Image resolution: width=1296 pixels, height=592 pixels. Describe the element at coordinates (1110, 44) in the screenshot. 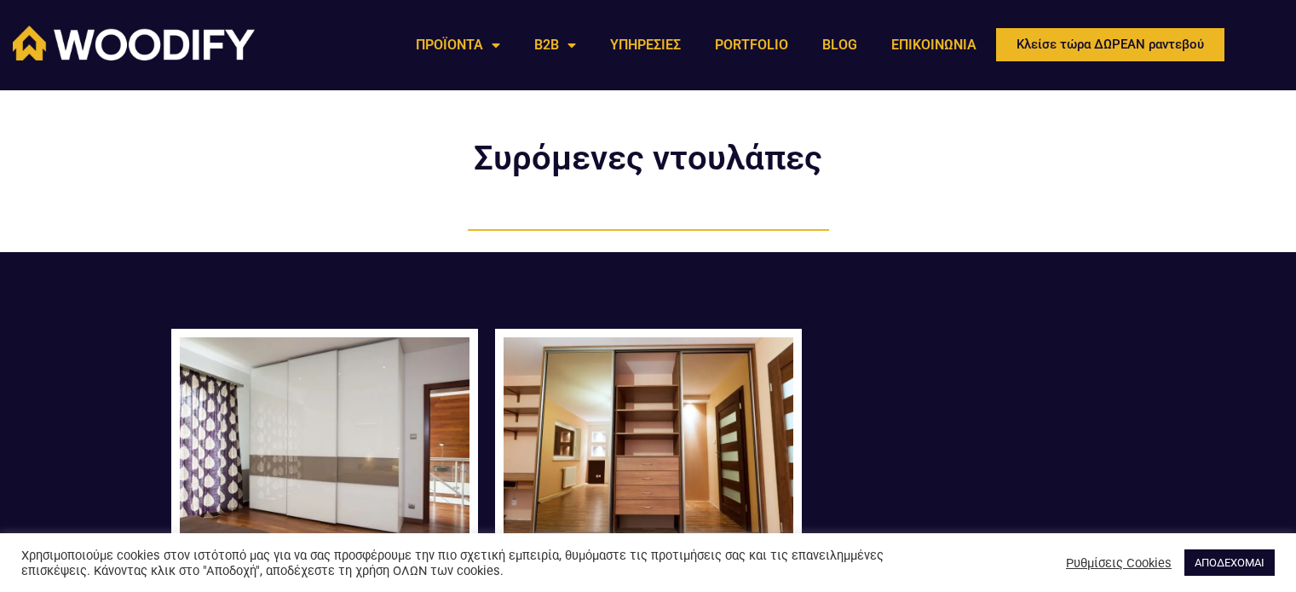

I see `a: Κλείσε τώρα ΔΩΡΕΑΝ ραντεβού` at that location.